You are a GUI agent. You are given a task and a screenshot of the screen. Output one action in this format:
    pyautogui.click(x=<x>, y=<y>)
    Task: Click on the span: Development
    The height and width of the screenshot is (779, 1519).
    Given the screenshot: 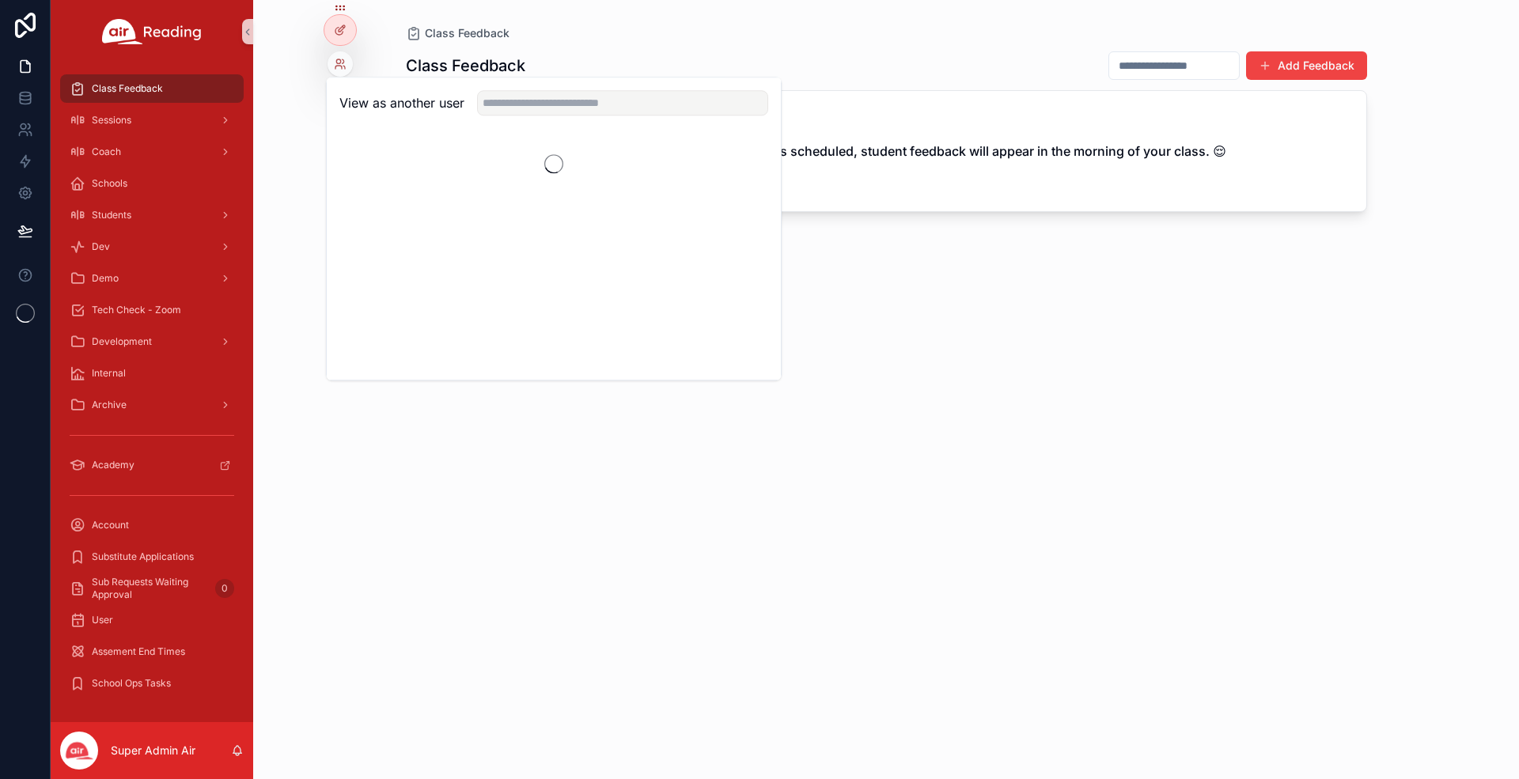 What is the action you would take?
    pyautogui.click(x=122, y=342)
    